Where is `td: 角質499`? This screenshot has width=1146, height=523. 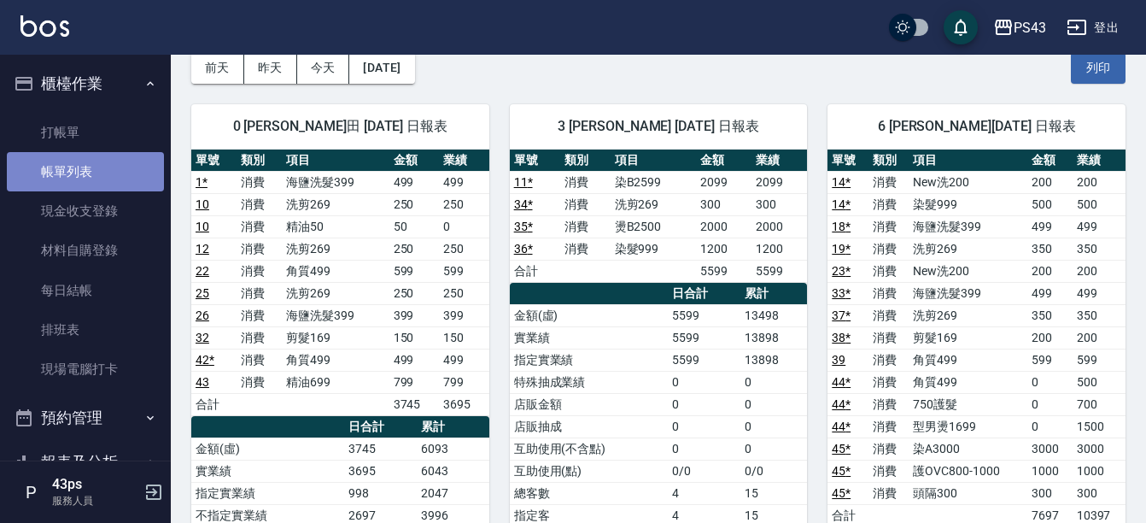 td: 角質499 is located at coordinates (967, 359).